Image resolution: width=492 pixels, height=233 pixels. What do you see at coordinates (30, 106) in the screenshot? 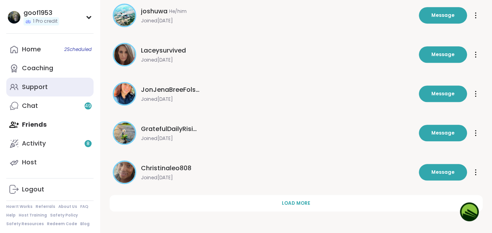
I see `div: Chat` at bounding box center [30, 106].